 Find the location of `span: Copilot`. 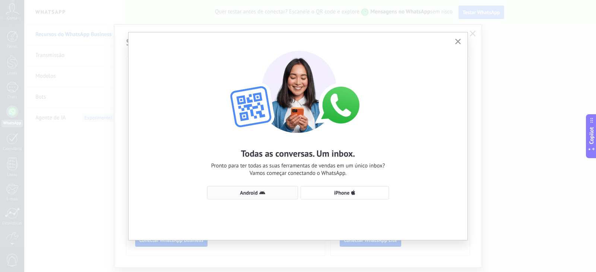

span: Copilot is located at coordinates (592, 136).